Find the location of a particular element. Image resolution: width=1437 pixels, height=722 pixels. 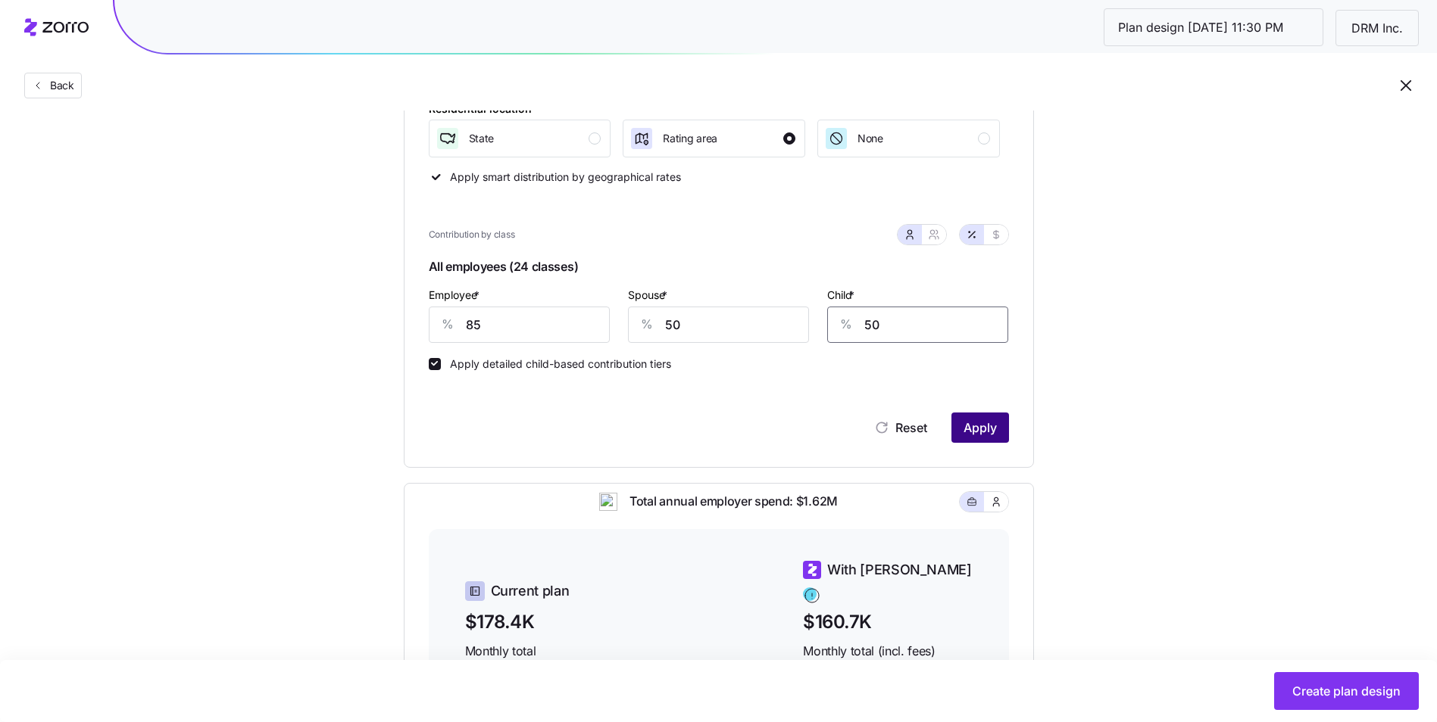

span: Current plan is located at coordinates (530, 591).